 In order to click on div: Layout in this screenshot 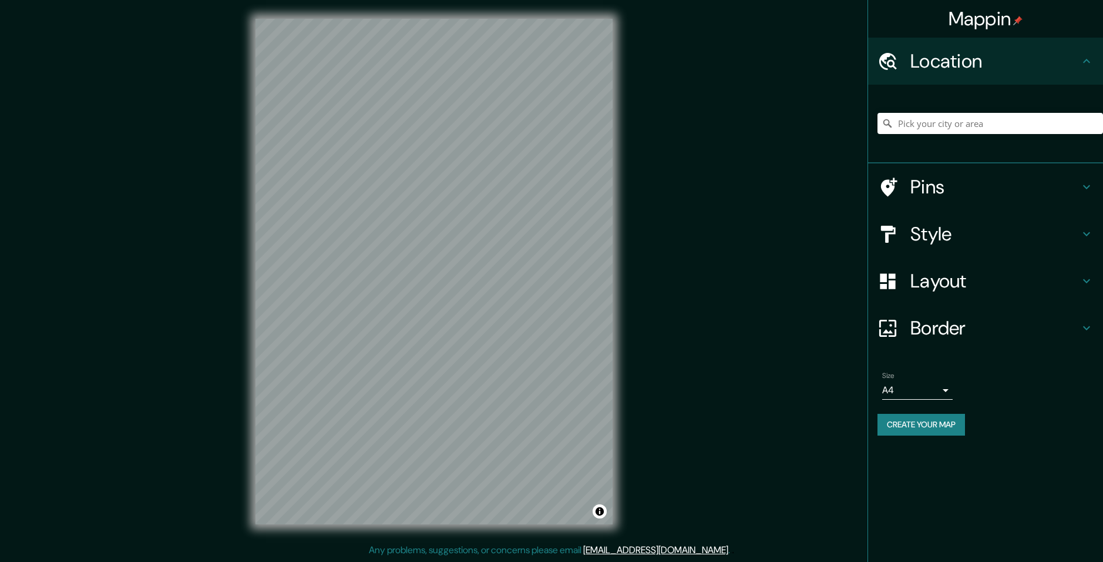, I will do `click(986, 281)`.